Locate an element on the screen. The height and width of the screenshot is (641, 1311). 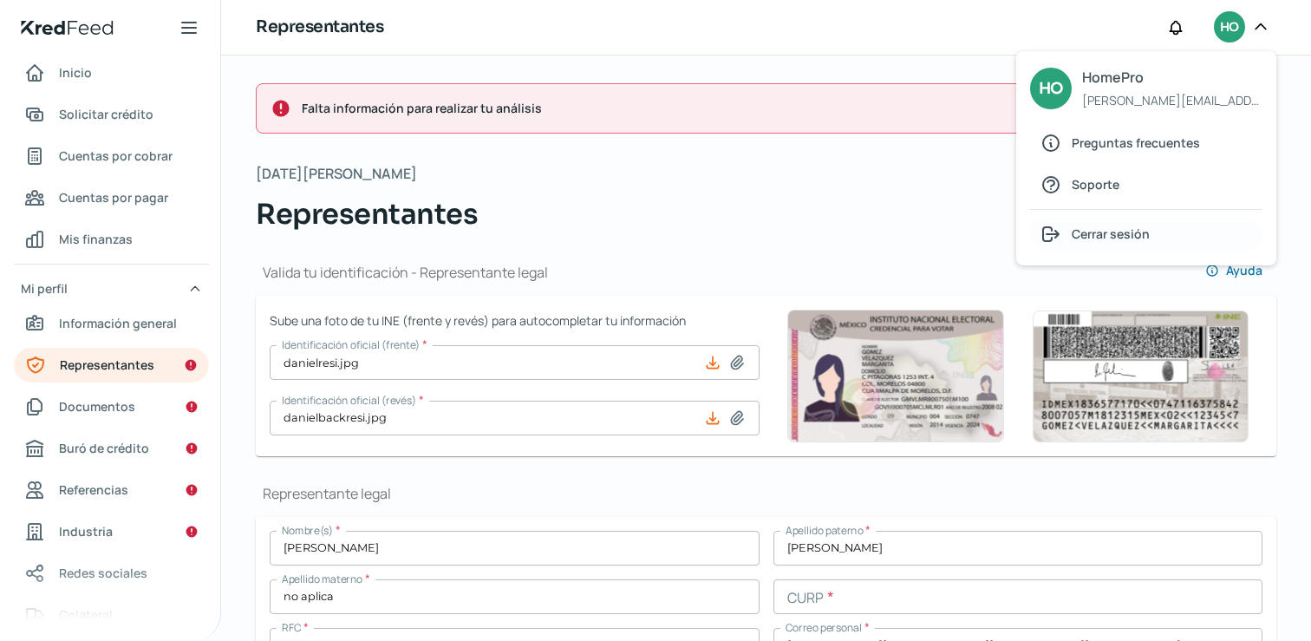
a: Colateral is located at coordinates (111, 615).